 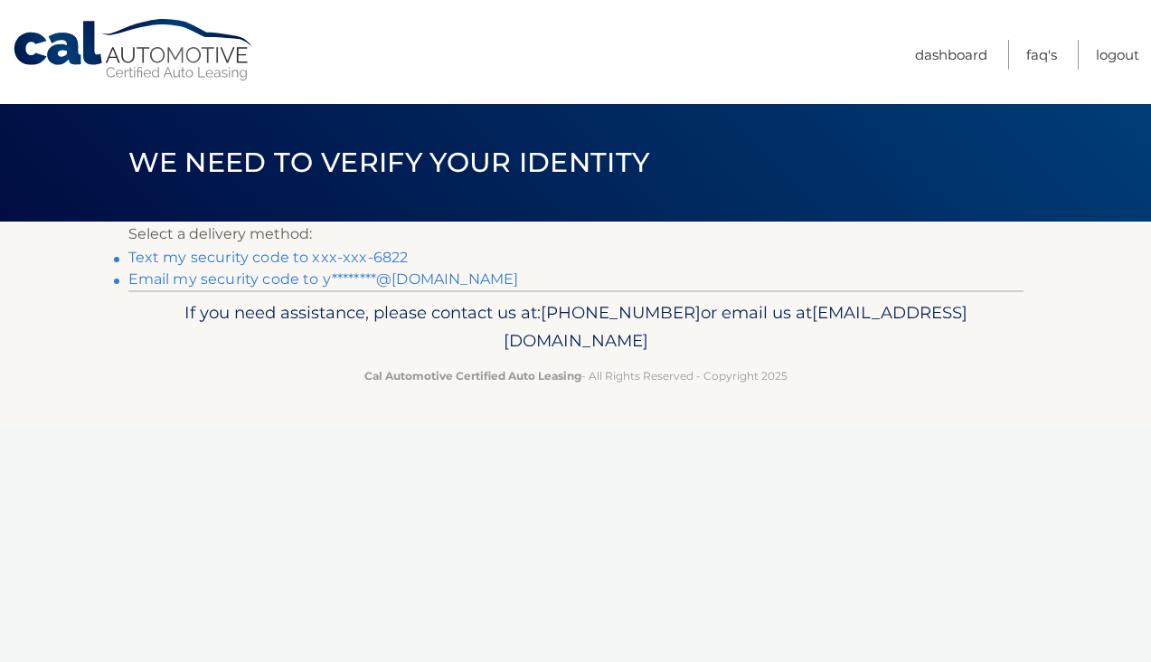 I want to click on p: Select a delivery method:, so click(x=576, y=234).